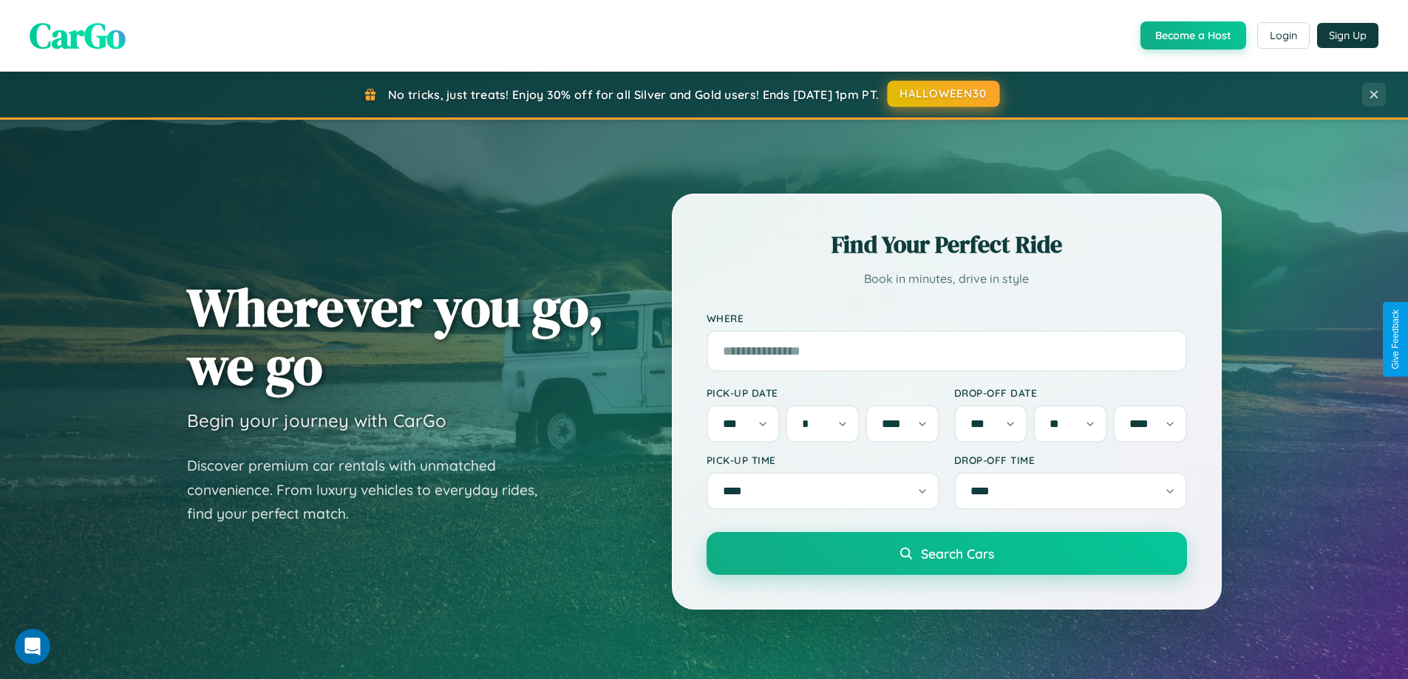  I want to click on p: Discover premium car rentals with unmatched convenience. From luxury vehicles to everyday rides, ..., so click(372, 490).